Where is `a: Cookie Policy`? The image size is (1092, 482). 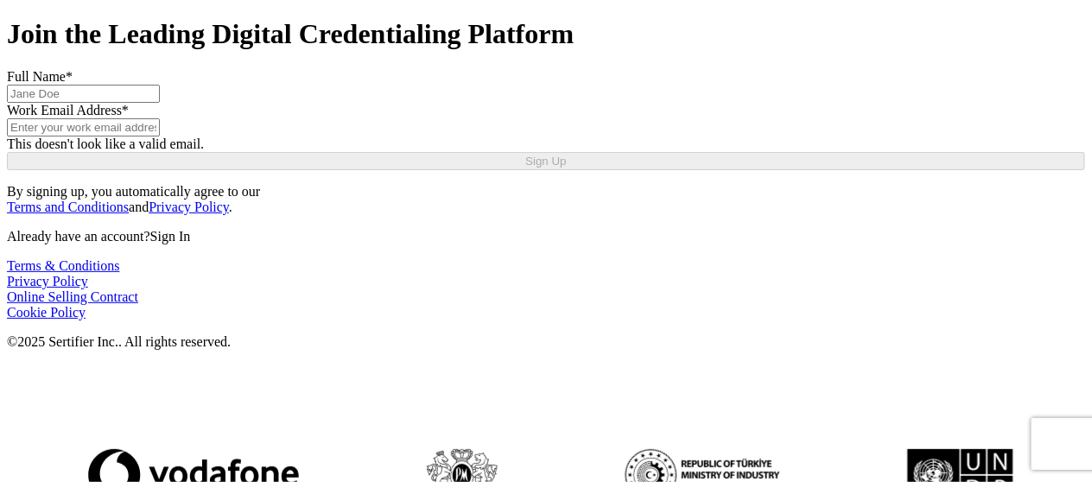
a: Cookie Policy is located at coordinates (46, 312).